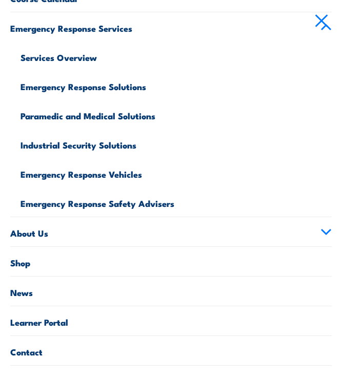  I want to click on a: Paramedic and Medical Solutions, so click(176, 114).